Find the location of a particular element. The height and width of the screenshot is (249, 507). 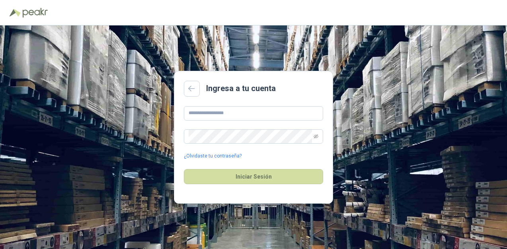

img: Peakr is located at coordinates (35, 13).